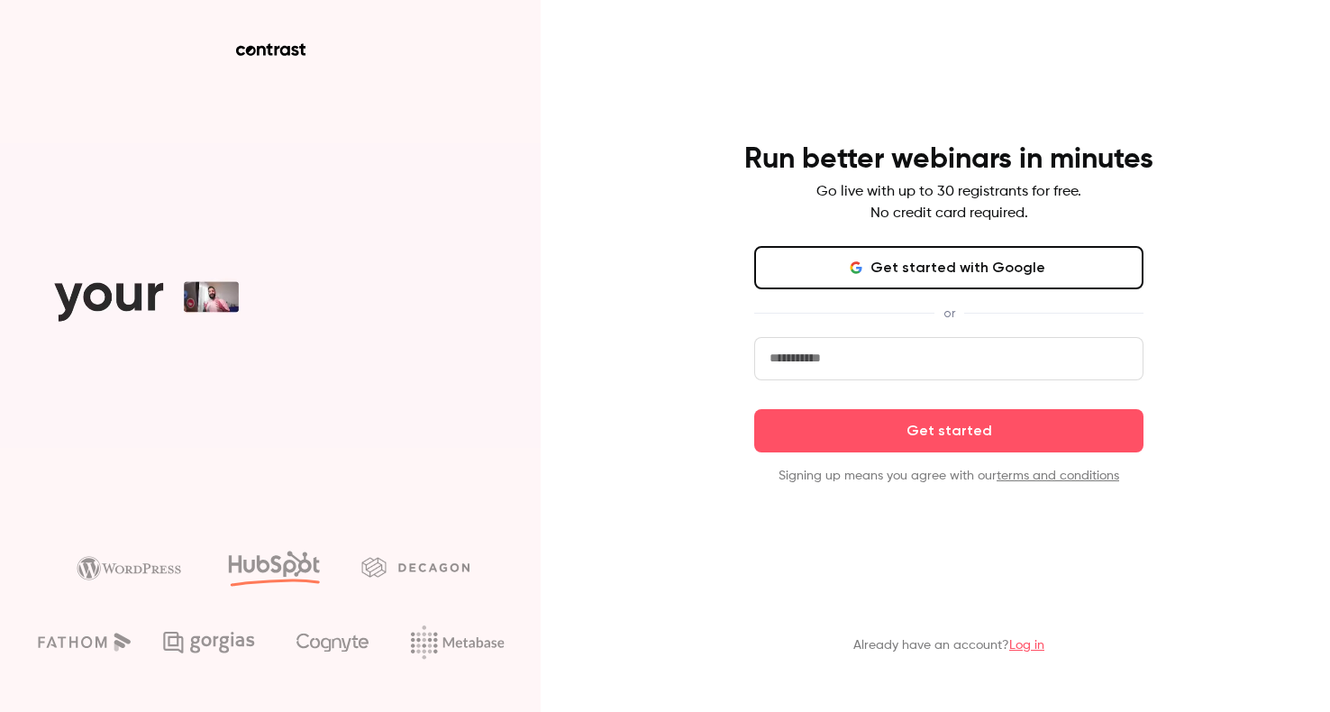 The height and width of the screenshot is (712, 1330). I want to click on button: Get started with Google, so click(948, 268).